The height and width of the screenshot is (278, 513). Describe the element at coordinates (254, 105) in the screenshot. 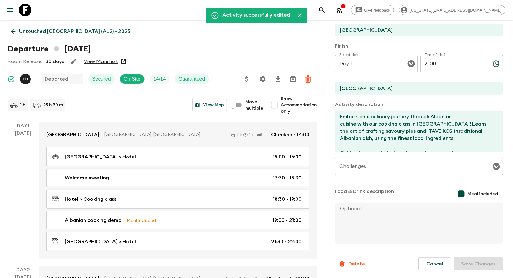

I see `span: Move multiple` at that location.